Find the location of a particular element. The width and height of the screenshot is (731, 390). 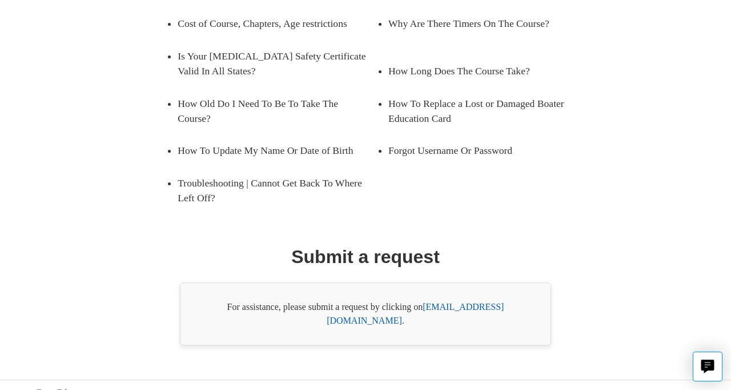

a: Troubleshooting | Cannot Get Back To Where Left Off? is located at coordinates (277, 190).